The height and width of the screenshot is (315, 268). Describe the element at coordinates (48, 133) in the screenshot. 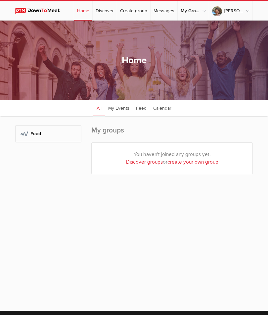

I see `h2: Feed` at that location.